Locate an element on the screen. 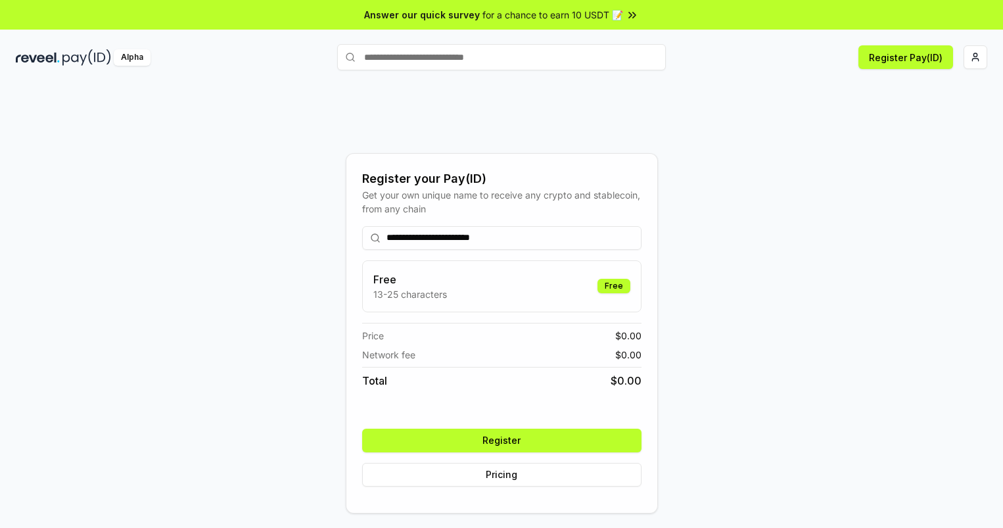 This screenshot has height=528, width=1003. div: Get your own unique name to receive any crypto and stablecoin, from any chain is located at coordinates (501, 202).